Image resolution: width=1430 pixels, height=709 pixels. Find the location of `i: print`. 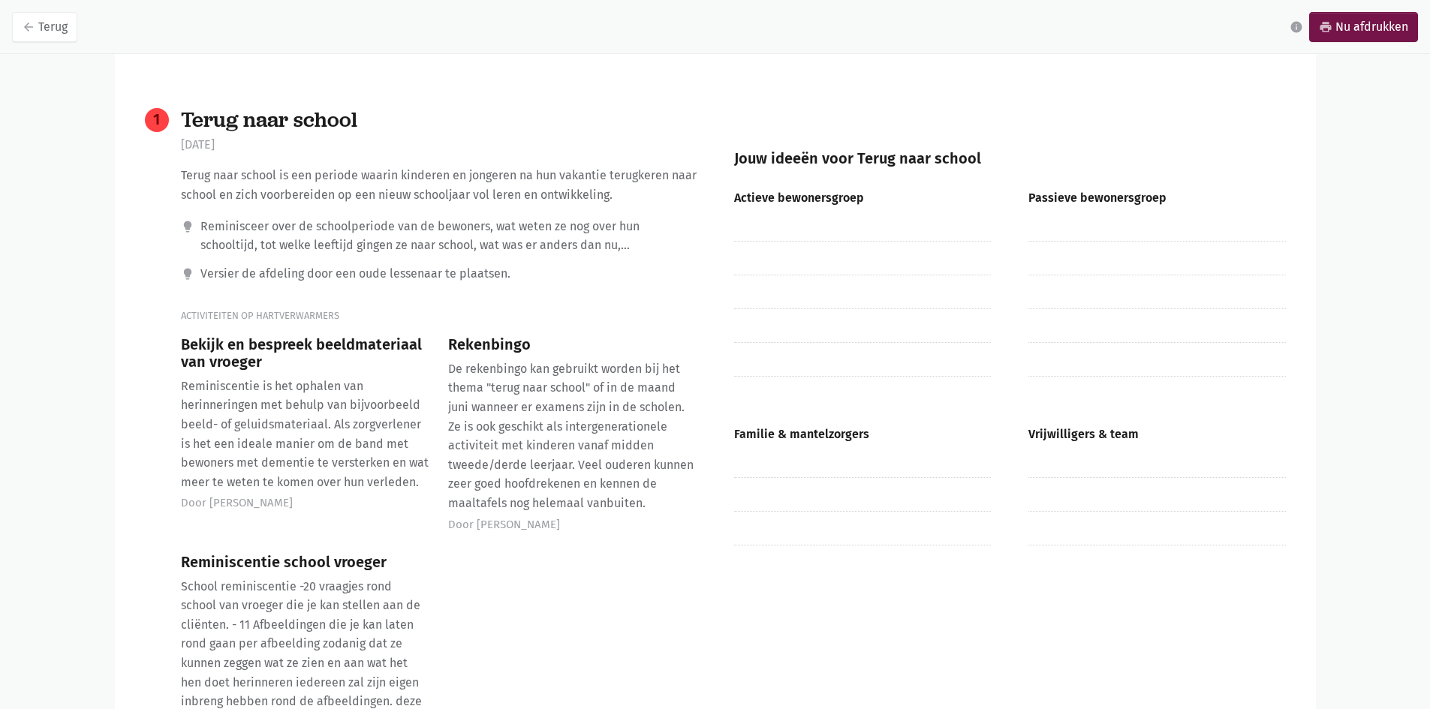

i: print is located at coordinates (1326, 27).